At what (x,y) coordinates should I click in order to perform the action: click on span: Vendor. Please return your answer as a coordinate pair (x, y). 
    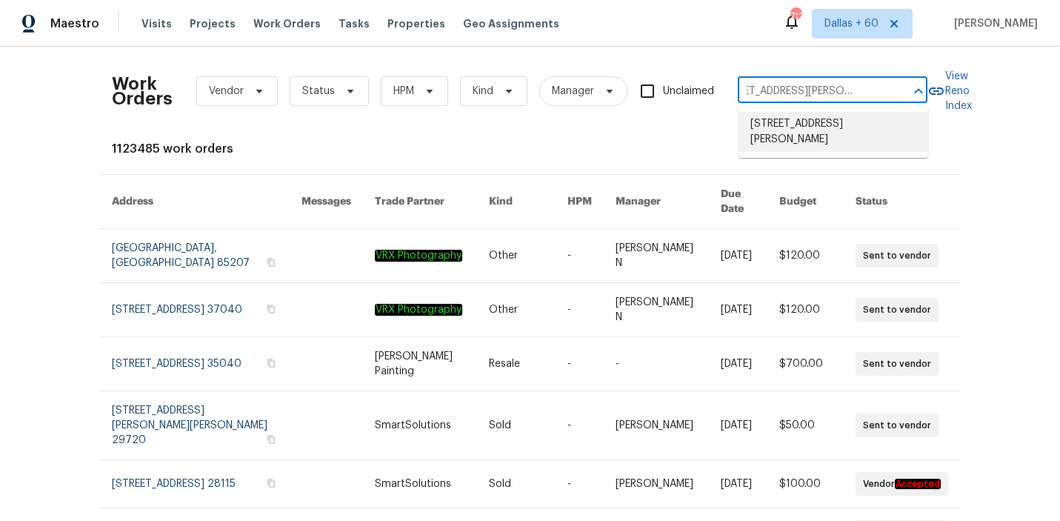
    Looking at the image, I should click on (226, 91).